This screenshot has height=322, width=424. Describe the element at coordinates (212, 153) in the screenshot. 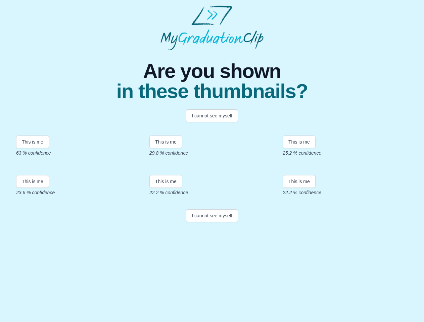

I see `p: 29.8 % confidence` at that location.